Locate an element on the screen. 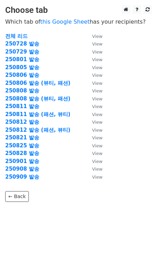 The width and height of the screenshot is (157, 278). a: 250729 발송 is located at coordinates (22, 52).